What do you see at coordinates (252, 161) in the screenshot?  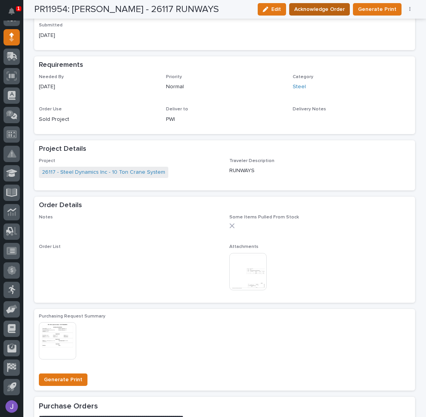 I see `span: Traveler Description` at bounding box center [252, 161].